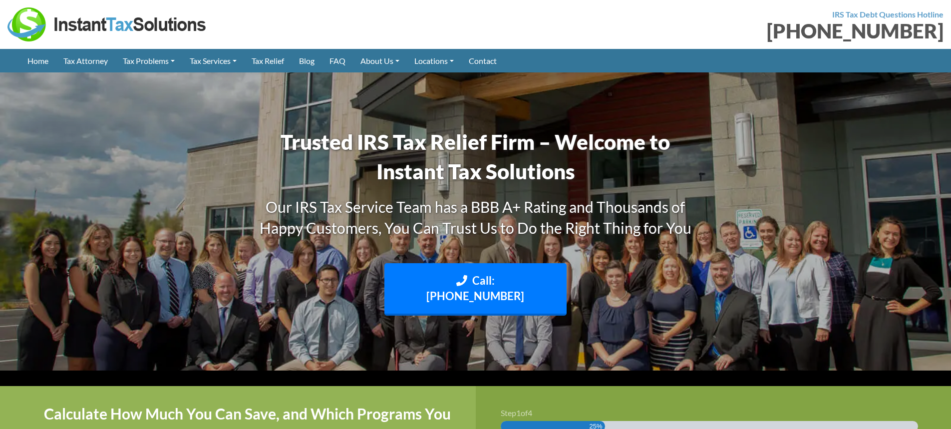  Describe the element at coordinates (268, 60) in the screenshot. I see `a: Tax Relief` at that location.